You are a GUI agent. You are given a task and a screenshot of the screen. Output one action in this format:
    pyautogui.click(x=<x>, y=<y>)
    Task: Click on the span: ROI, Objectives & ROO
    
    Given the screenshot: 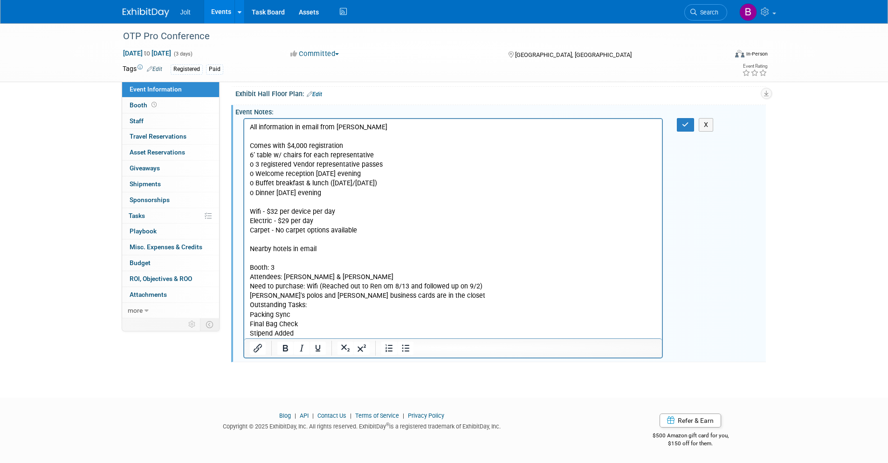 What is the action you would take?
    pyautogui.click(x=161, y=278)
    